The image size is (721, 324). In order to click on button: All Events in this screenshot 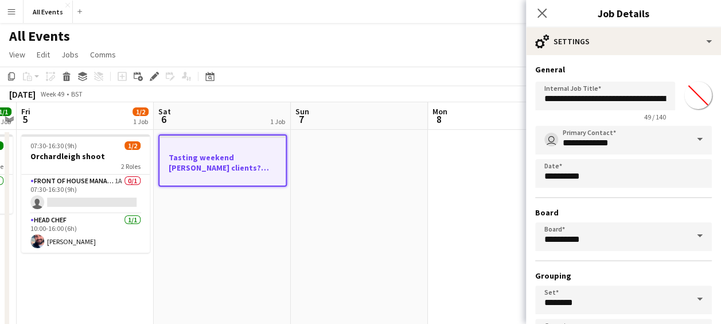, I will do `click(48, 11)`.